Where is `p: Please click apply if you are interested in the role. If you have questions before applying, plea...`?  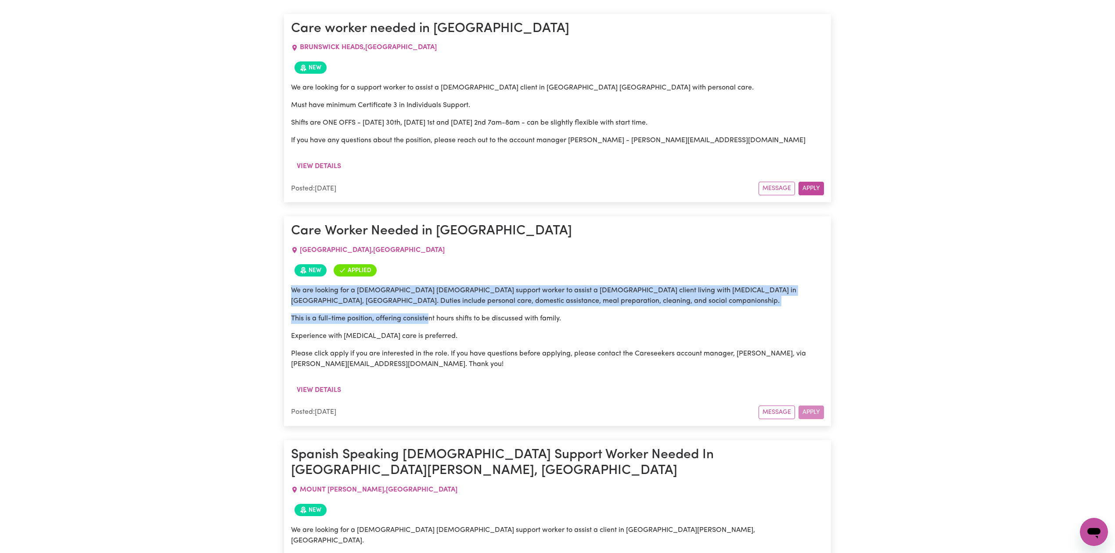 p: Please click apply if you are interested in the role. If you have questions before applying, plea... is located at coordinates (558, 359).